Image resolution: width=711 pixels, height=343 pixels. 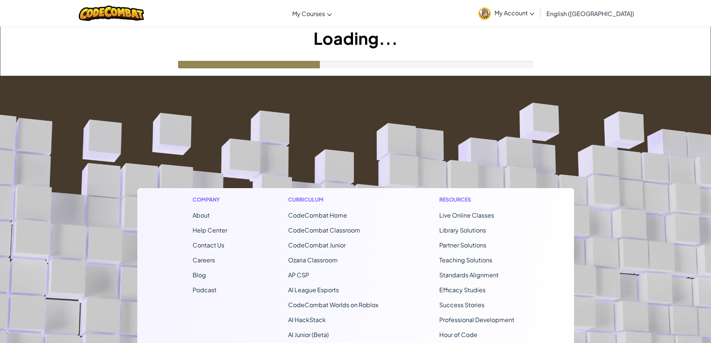 What do you see at coordinates (210, 199) in the screenshot?
I see `h1: Company` at bounding box center [210, 199].